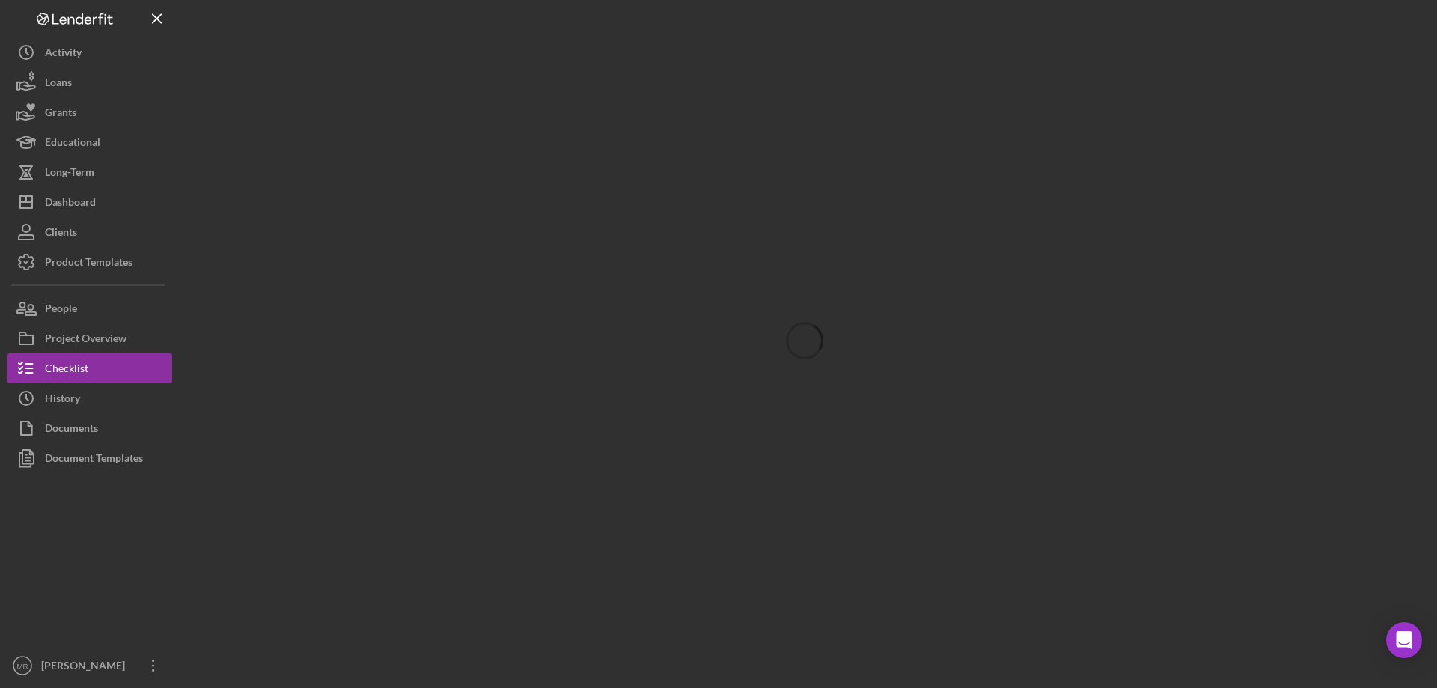 This screenshot has width=1437, height=688. What do you see at coordinates (90, 458) in the screenshot?
I see `button: Document Templates` at bounding box center [90, 458].